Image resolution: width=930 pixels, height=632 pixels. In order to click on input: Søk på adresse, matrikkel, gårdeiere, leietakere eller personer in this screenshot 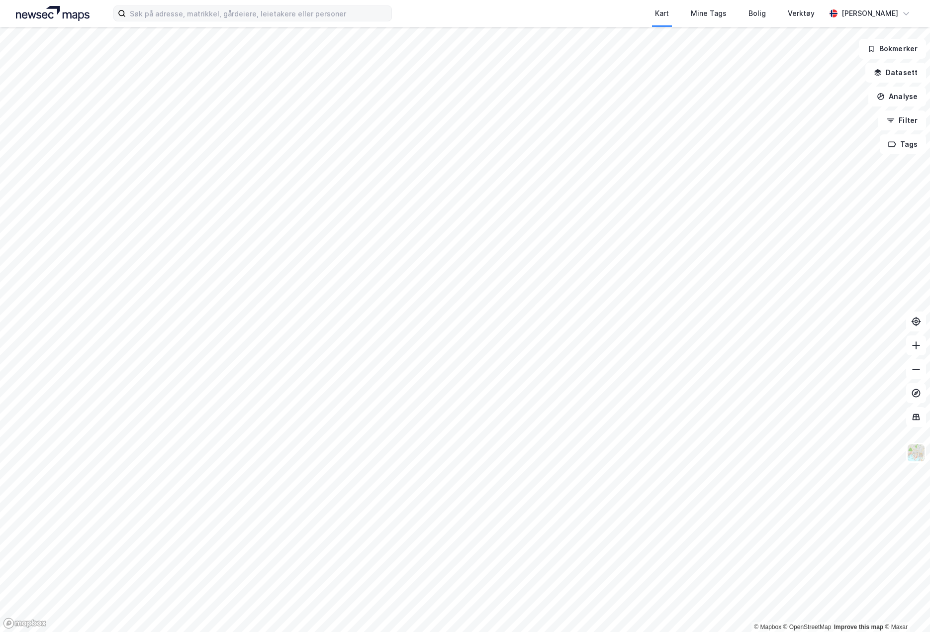, I will do `click(259, 13)`.